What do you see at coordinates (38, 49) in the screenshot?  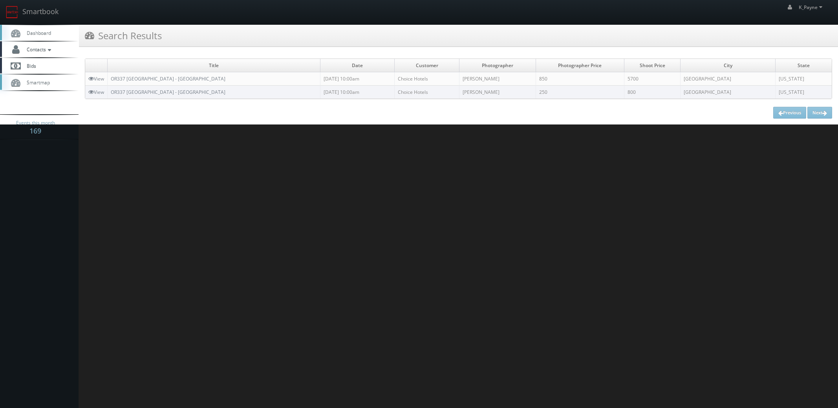 I see `span: Contacts` at bounding box center [38, 49].